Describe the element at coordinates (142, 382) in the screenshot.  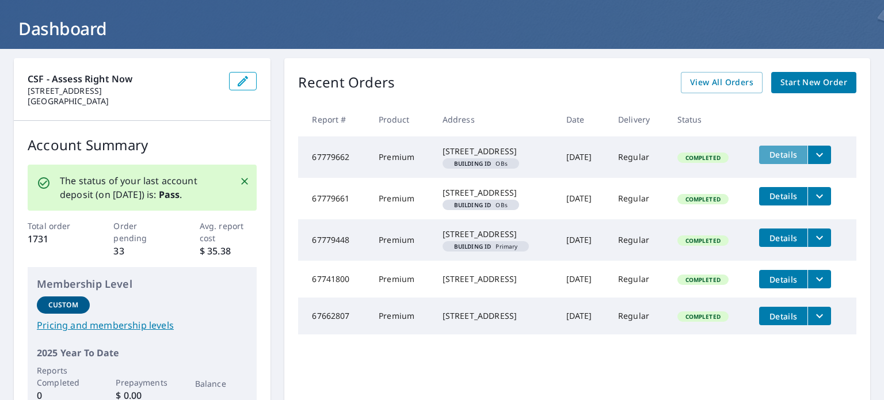
I see `p: Prepayments` at that location.